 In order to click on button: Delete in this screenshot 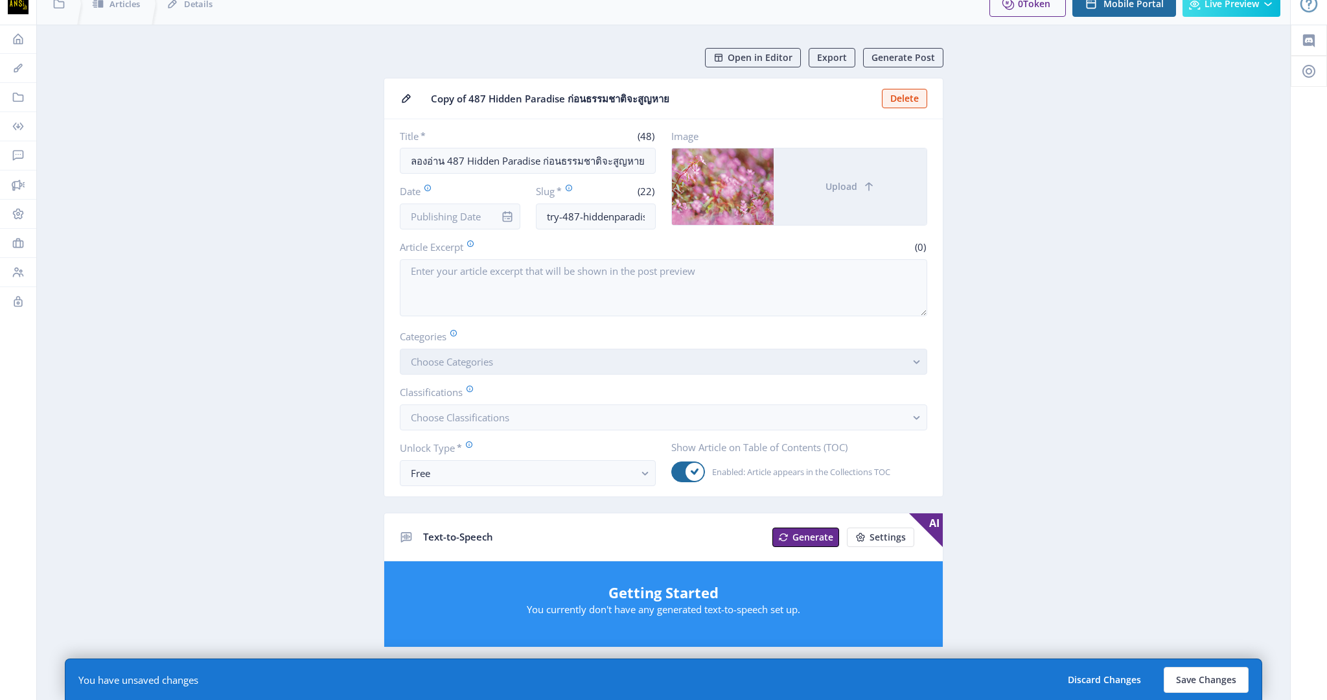, I will do `click(905, 99)`.